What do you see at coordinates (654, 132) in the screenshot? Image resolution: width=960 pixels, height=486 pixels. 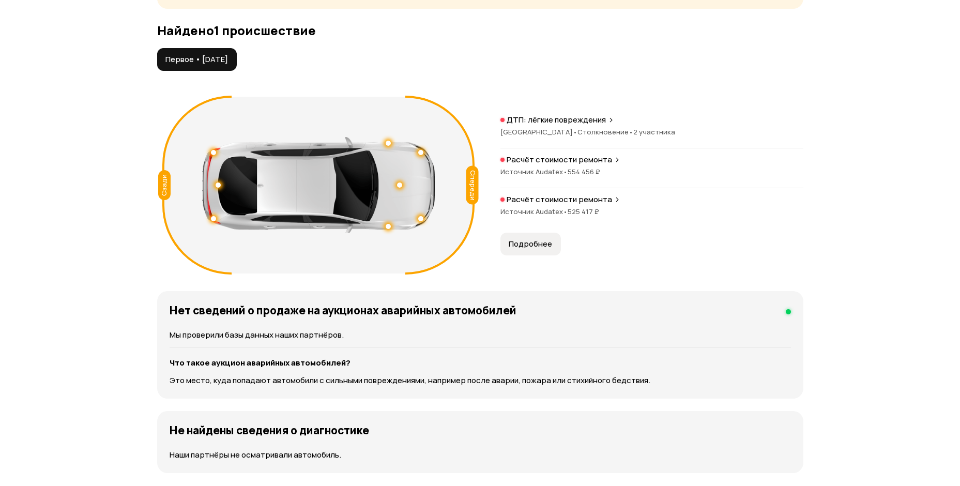 I see `span: 2 участника` at bounding box center [654, 132].